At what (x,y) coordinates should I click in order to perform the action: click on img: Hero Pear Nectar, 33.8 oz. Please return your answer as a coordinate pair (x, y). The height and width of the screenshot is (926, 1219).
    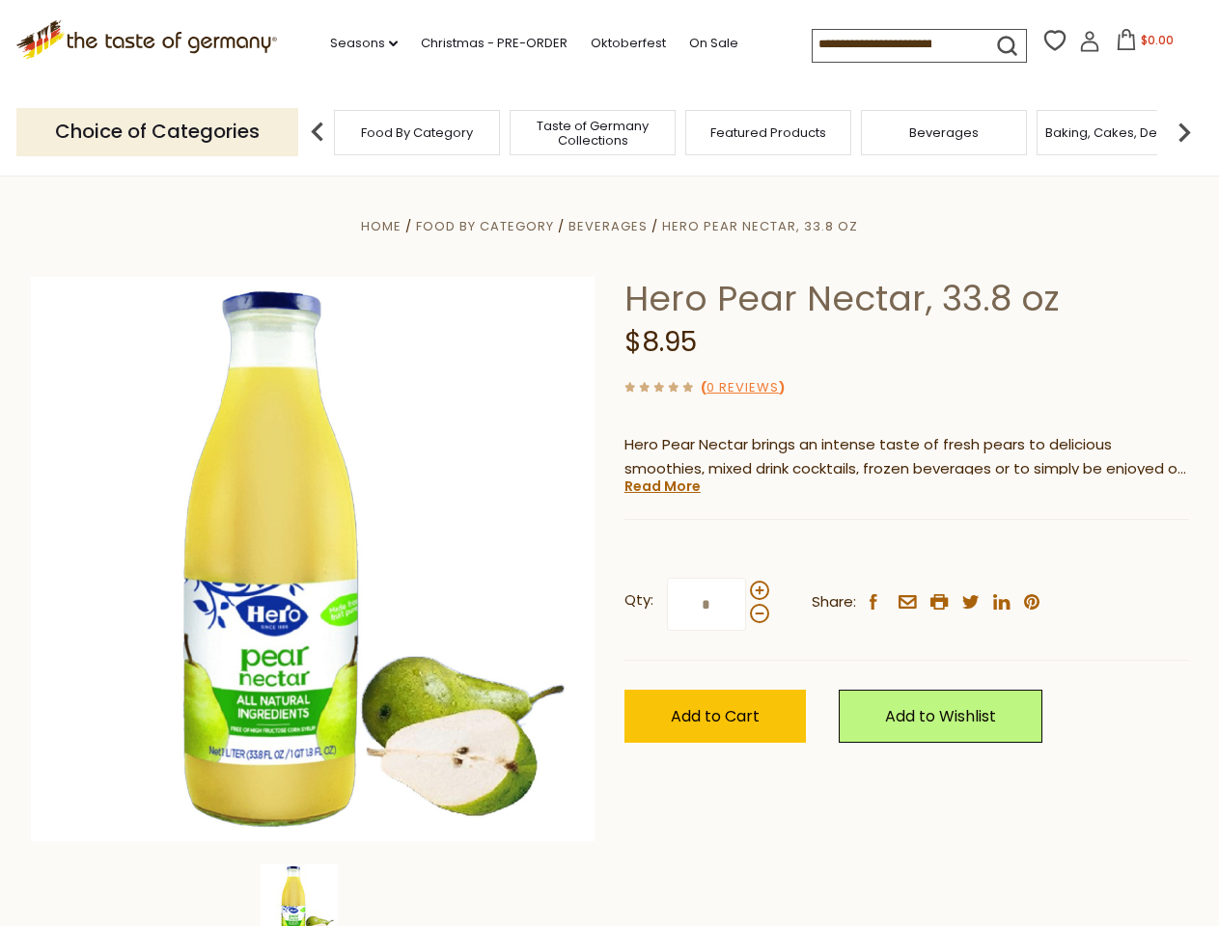
    Looking at the image, I should click on (313, 559).